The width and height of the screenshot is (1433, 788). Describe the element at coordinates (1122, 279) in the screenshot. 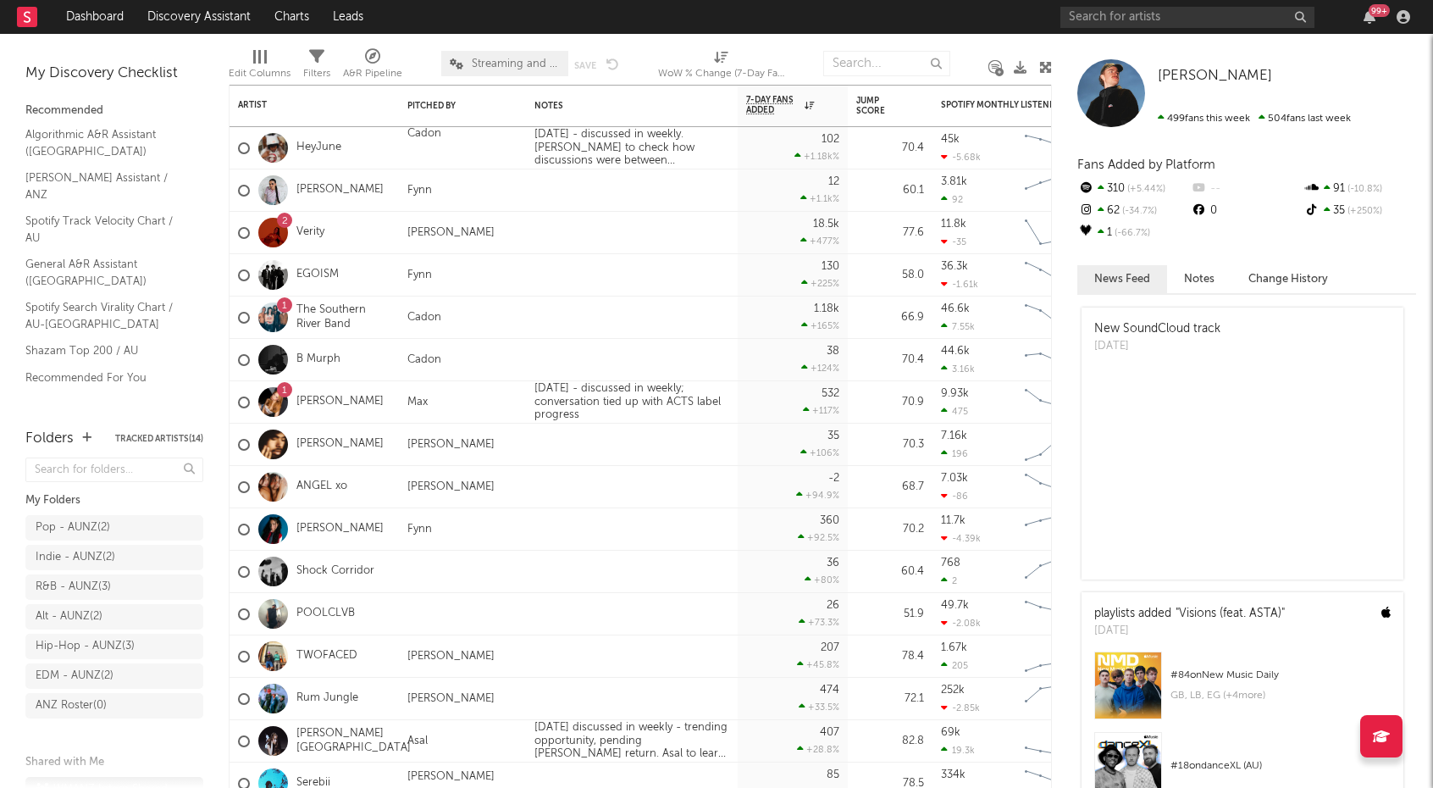

I see `button: News Feed` at that location.